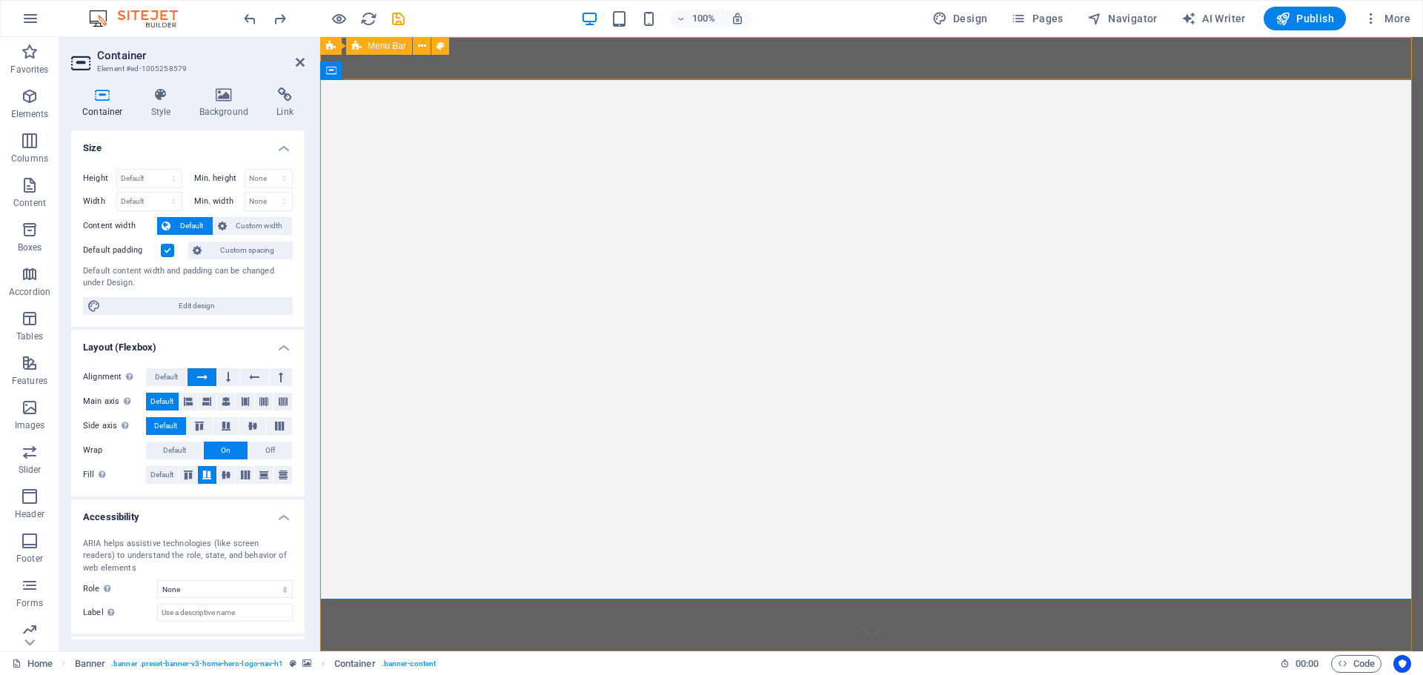 This screenshot has width=1423, height=675. I want to click on label: Side axis, so click(114, 426).